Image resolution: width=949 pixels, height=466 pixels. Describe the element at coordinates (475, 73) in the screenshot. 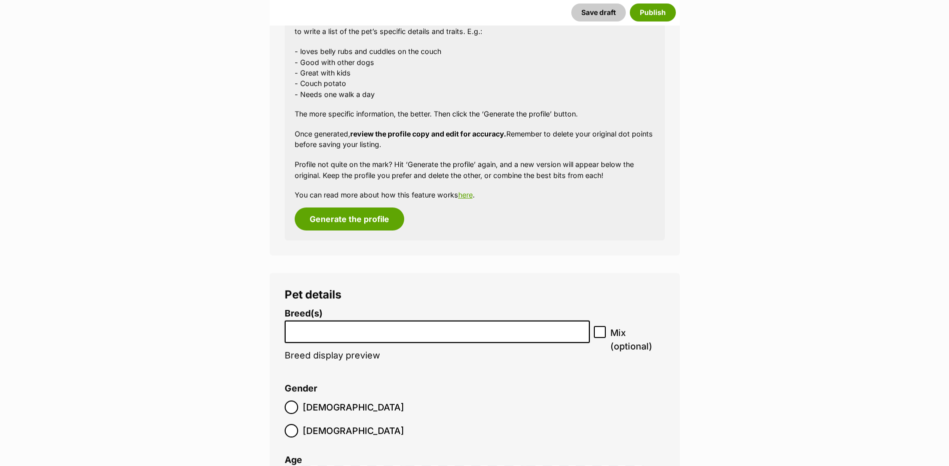

I see `p: - loves belly rubs and cuddles on the couch - Good with other dogs - Great with kids - Couch pota...` at that location.